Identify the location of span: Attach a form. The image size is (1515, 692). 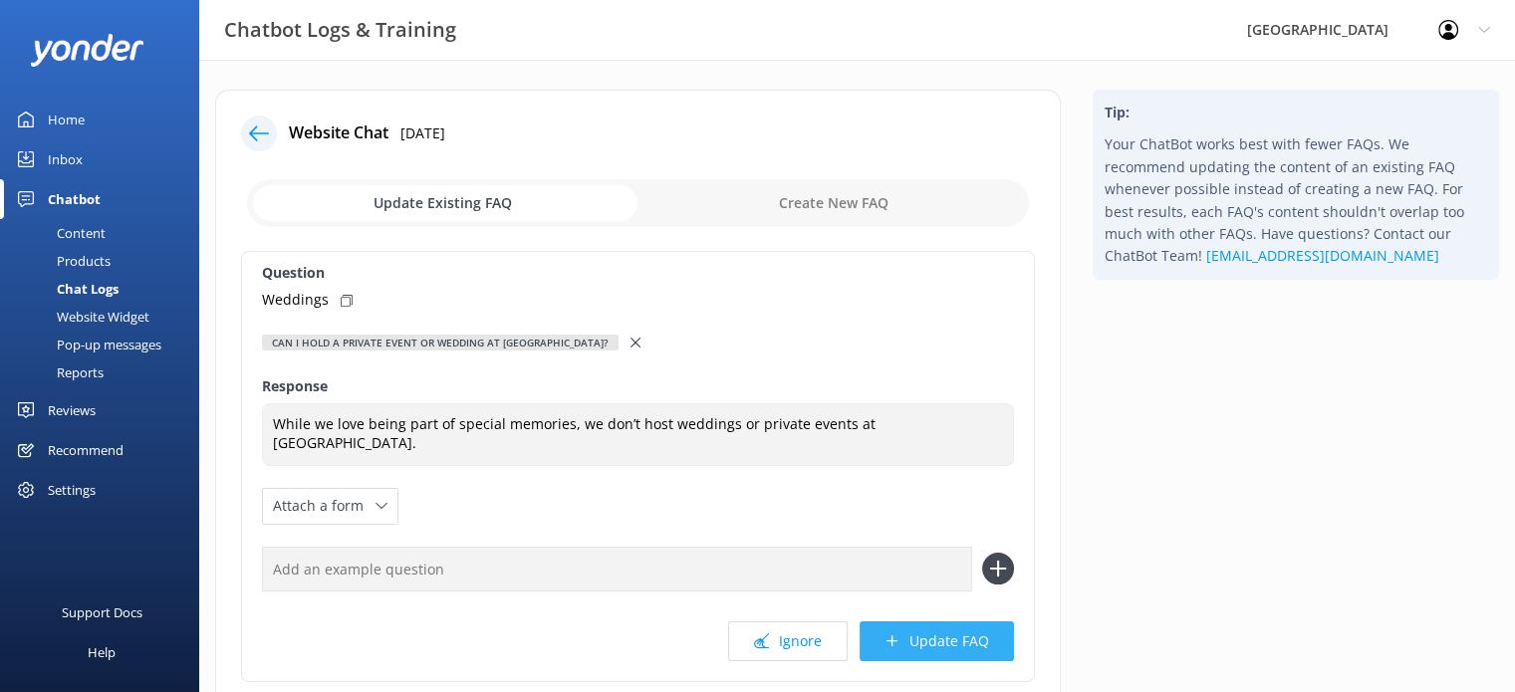
(324, 506).